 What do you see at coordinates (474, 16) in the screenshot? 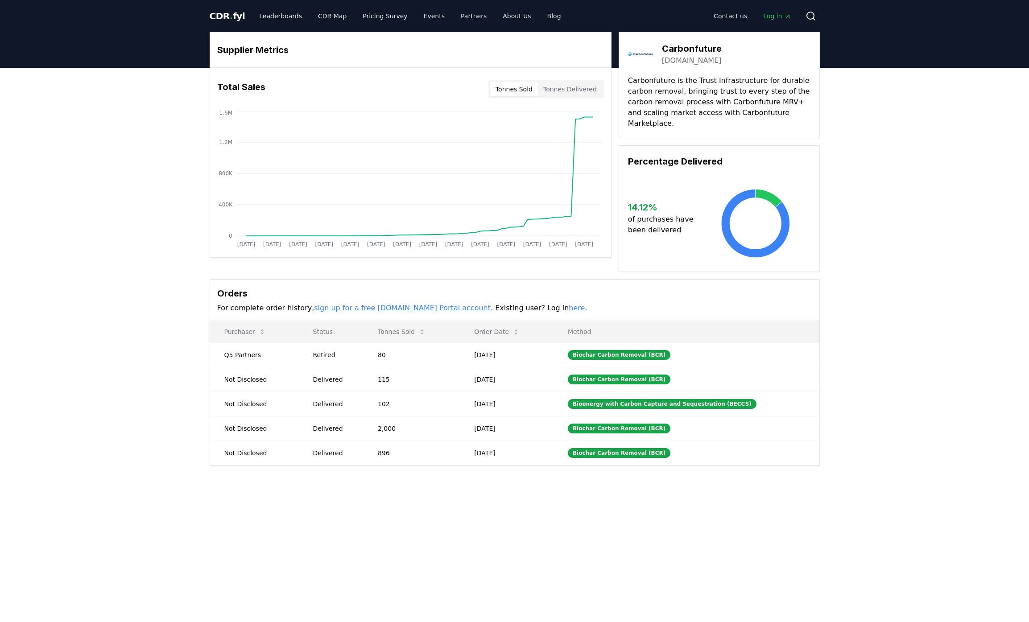
I see `a: Partners` at bounding box center [474, 16].